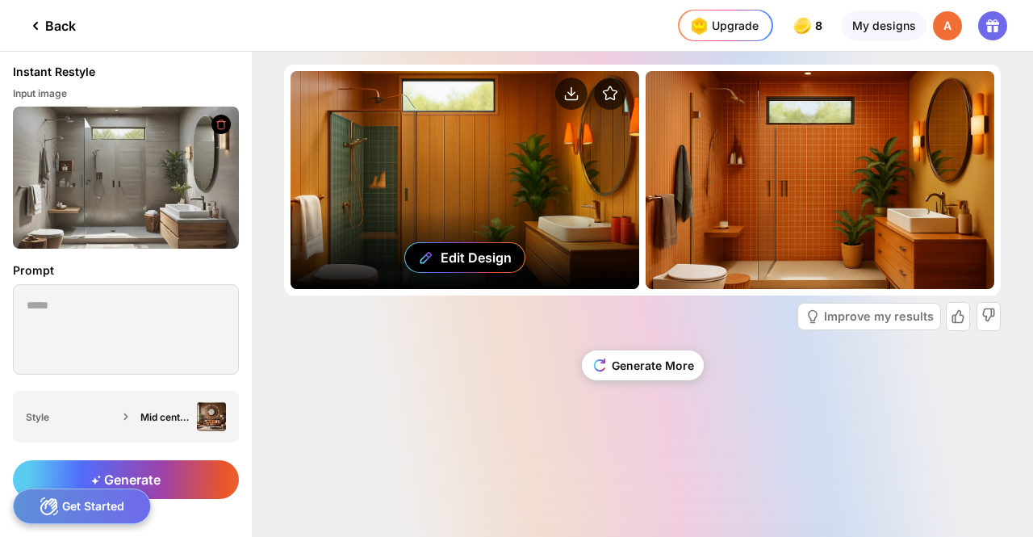  Describe the element at coordinates (82, 506) in the screenshot. I see `div: Get Started` at that location.